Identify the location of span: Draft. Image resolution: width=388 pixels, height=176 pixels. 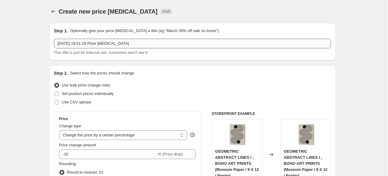
(166, 11).